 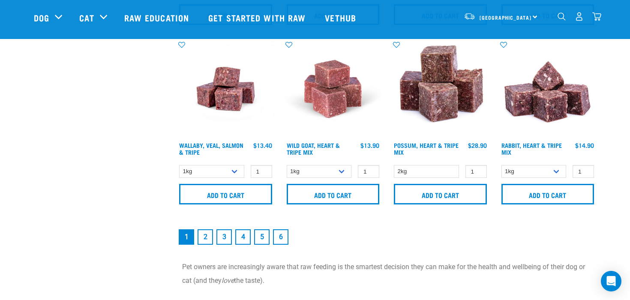 What do you see at coordinates (561, 16) in the screenshot?
I see `img: home-icon-1@2x.png` at bounding box center [561, 16].